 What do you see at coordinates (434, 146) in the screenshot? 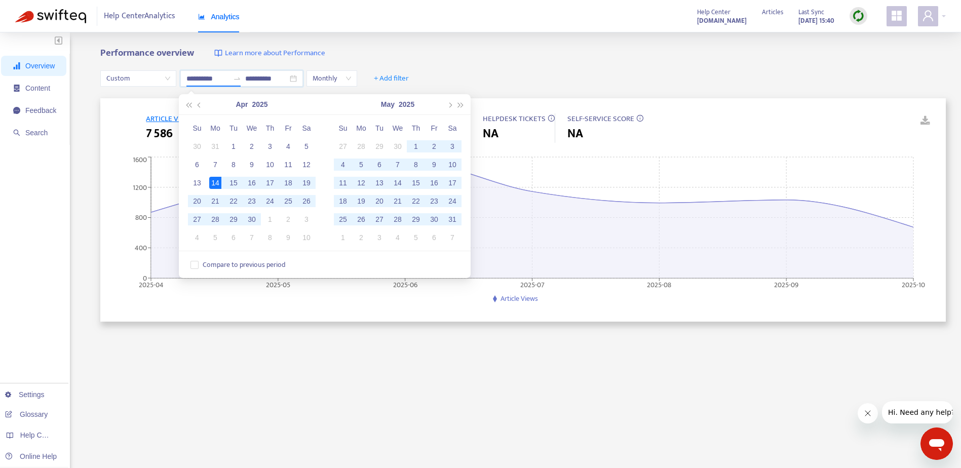
I see `td: 2025-05-02` at bounding box center [434, 146].